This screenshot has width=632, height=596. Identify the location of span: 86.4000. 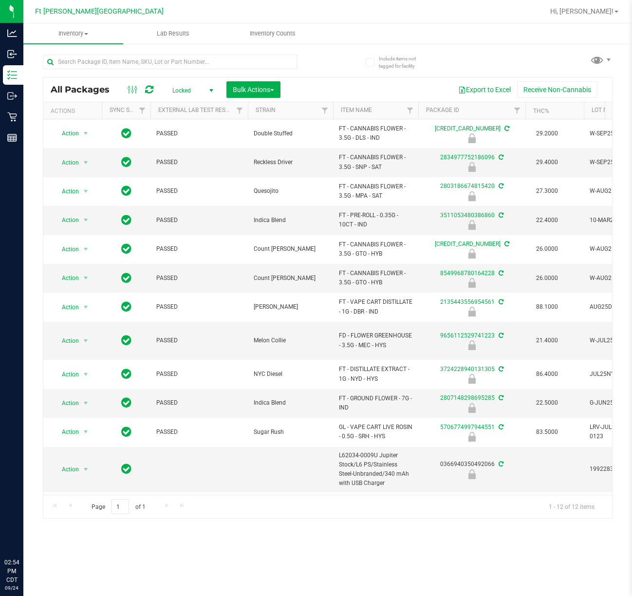
(547, 374).